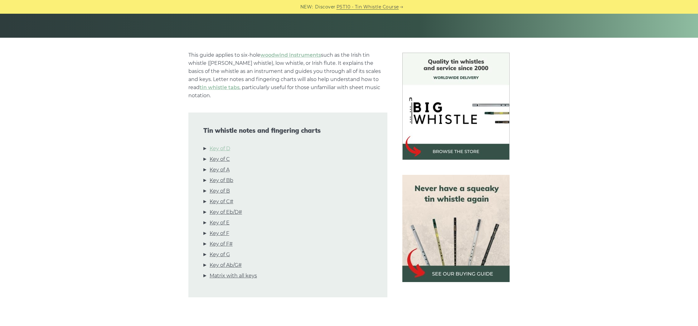 This screenshot has width=698, height=326. I want to click on img: BigWhistle Tin Whistle Store, so click(456, 106).